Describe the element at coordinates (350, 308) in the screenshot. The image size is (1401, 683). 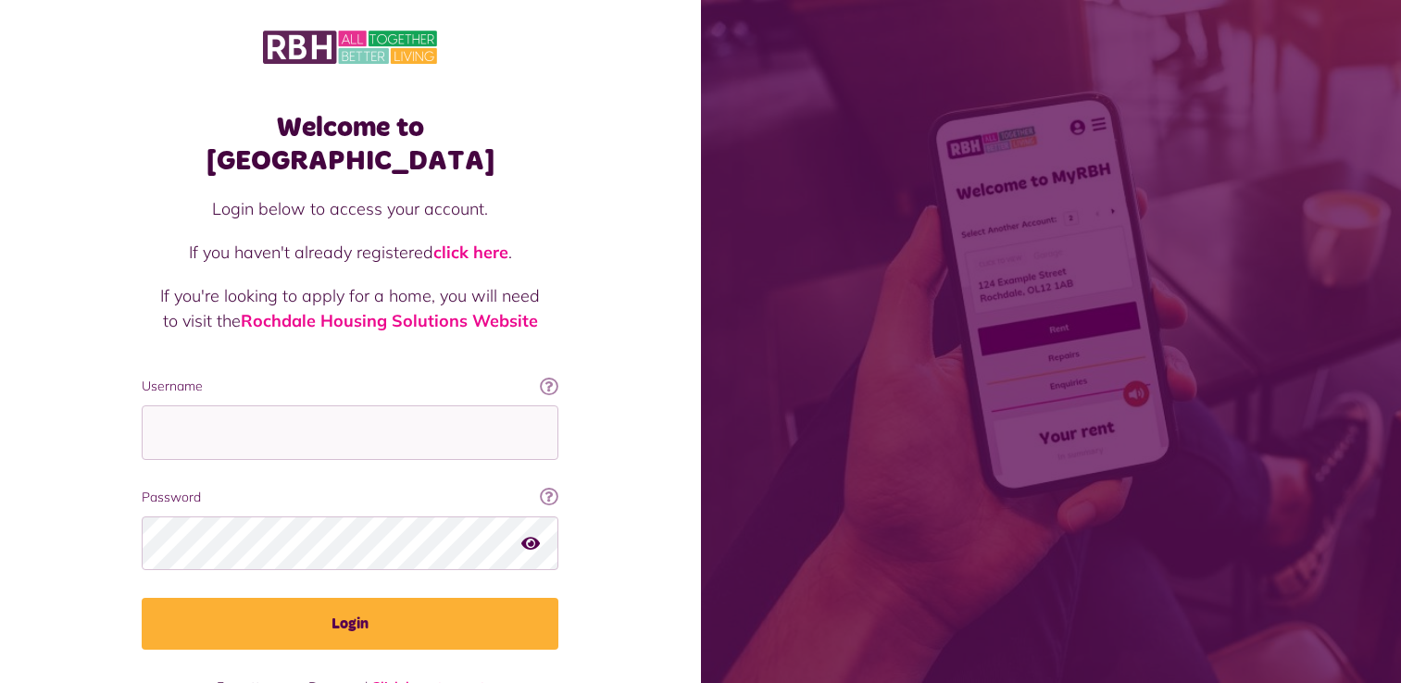
I see `p: If you're looking to apply for a home, you will need to visit the` at that location.